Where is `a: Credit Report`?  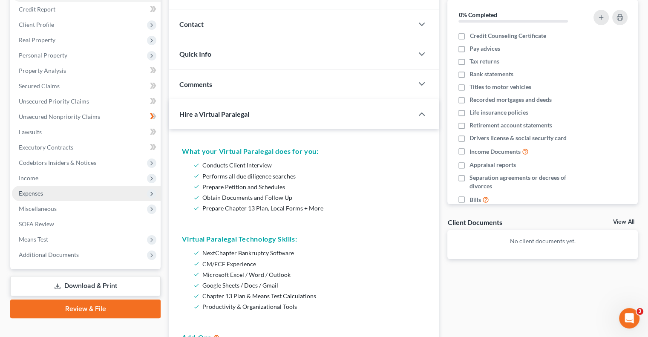
a: Credit Report is located at coordinates (86, 9).